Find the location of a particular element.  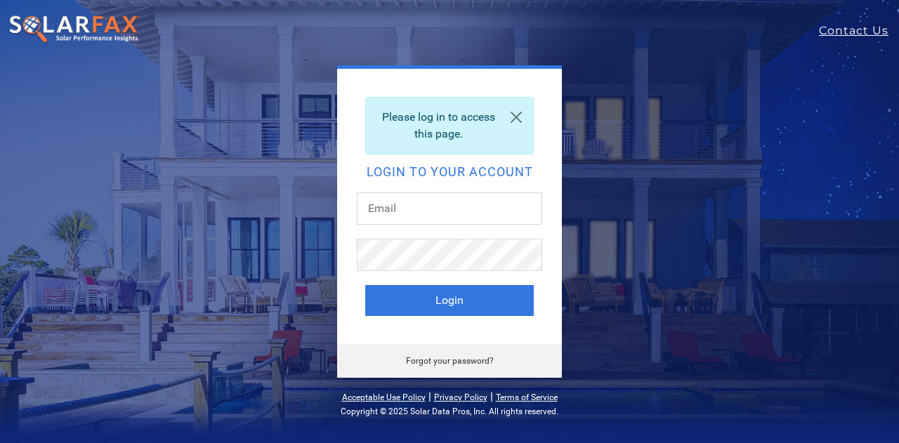

input: Email is located at coordinates (449, 209).